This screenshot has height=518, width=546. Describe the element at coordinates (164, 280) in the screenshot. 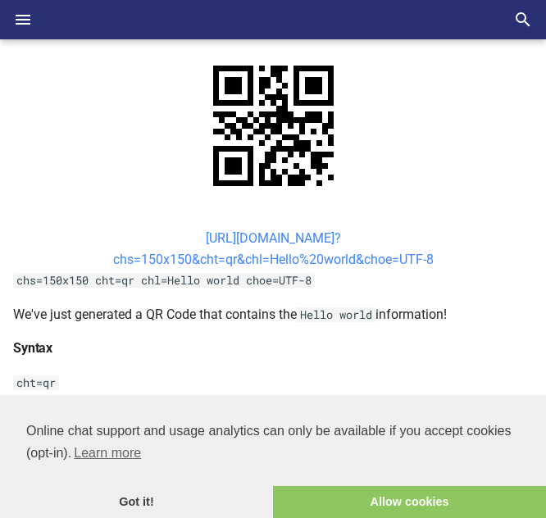

I see `code: chs=150x150 cht=qr chl=Hello world choe=UTF-8` at that location.